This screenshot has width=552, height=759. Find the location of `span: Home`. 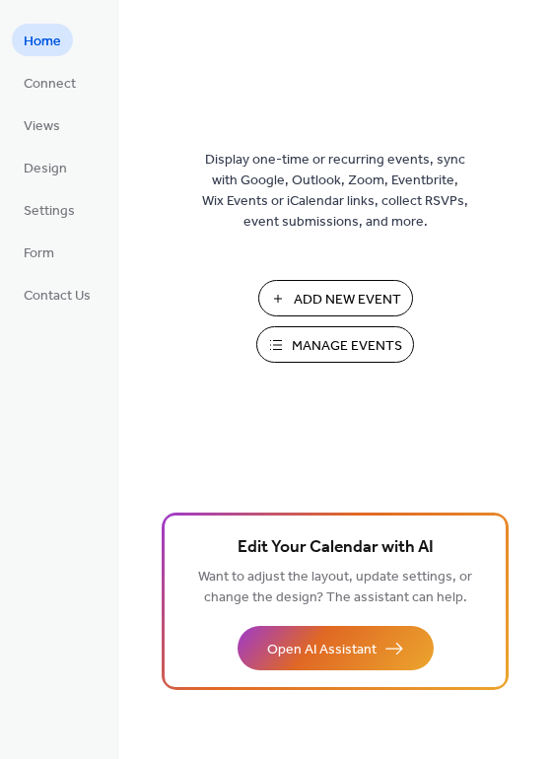

span: Home is located at coordinates (42, 41).